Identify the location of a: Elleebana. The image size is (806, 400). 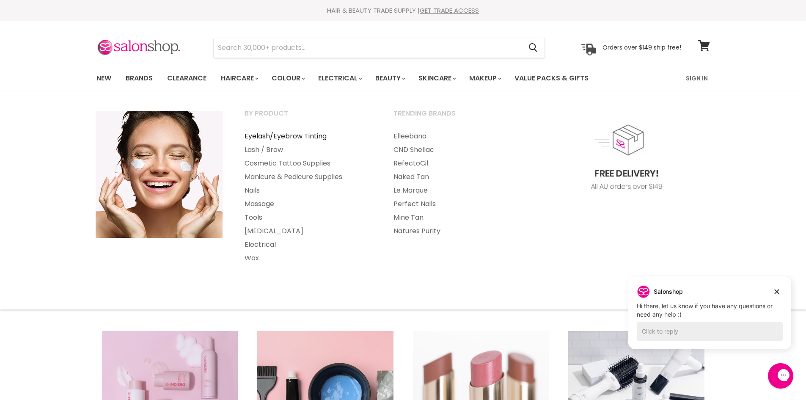
(457, 136).